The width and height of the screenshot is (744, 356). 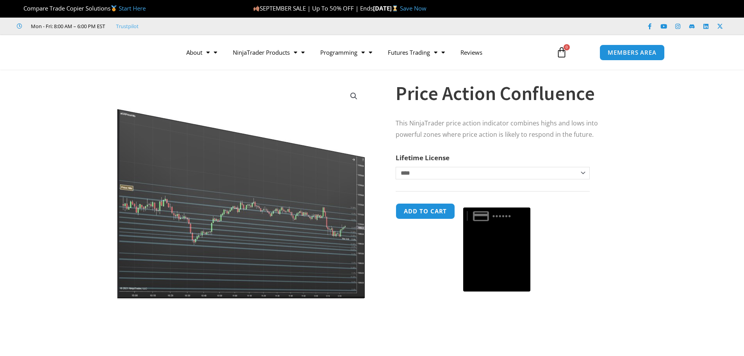 I want to click on a: Programming, so click(x=346, y=52).